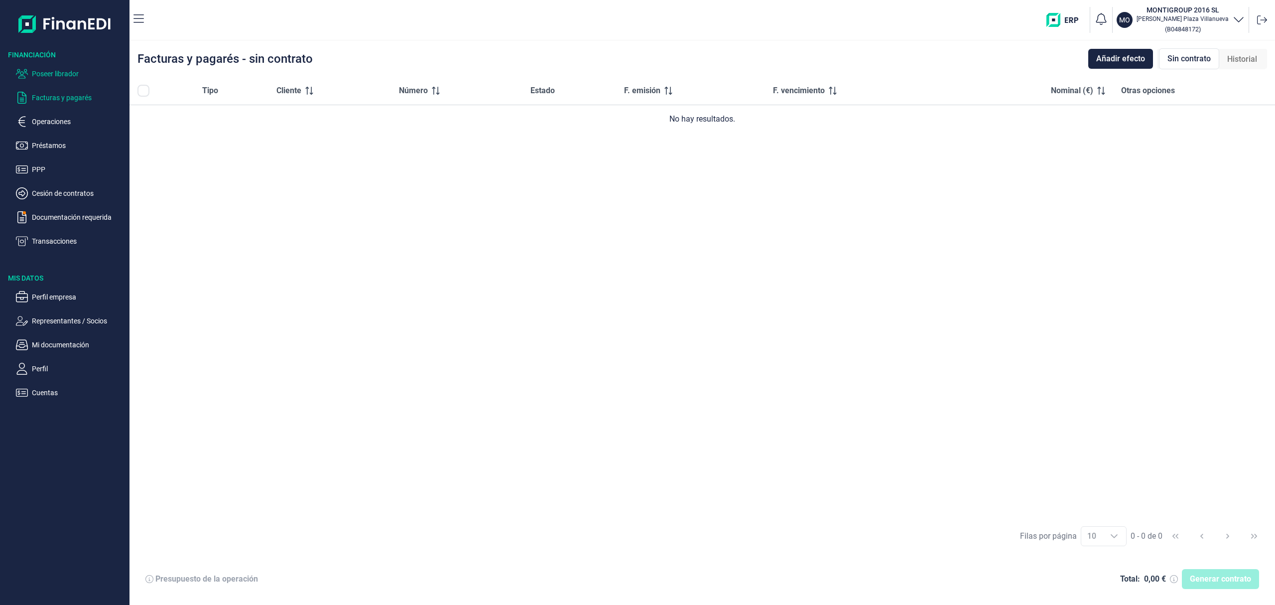 This screenshot has height=605, width=1275. Describe the element at coordinates (414, 91) in the screenshot. I see `span: Número` at that location.